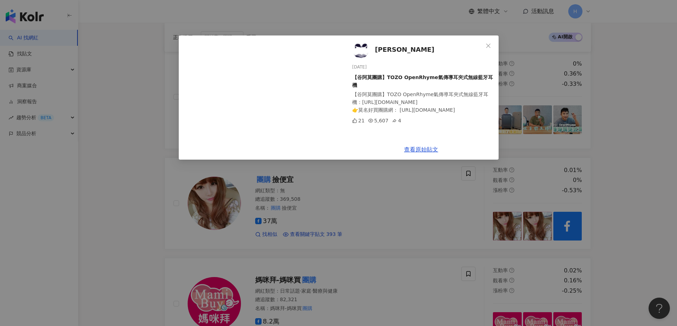 The image size is (677, 326). I want to click on img: KOL Avatar, so click(360, 50).